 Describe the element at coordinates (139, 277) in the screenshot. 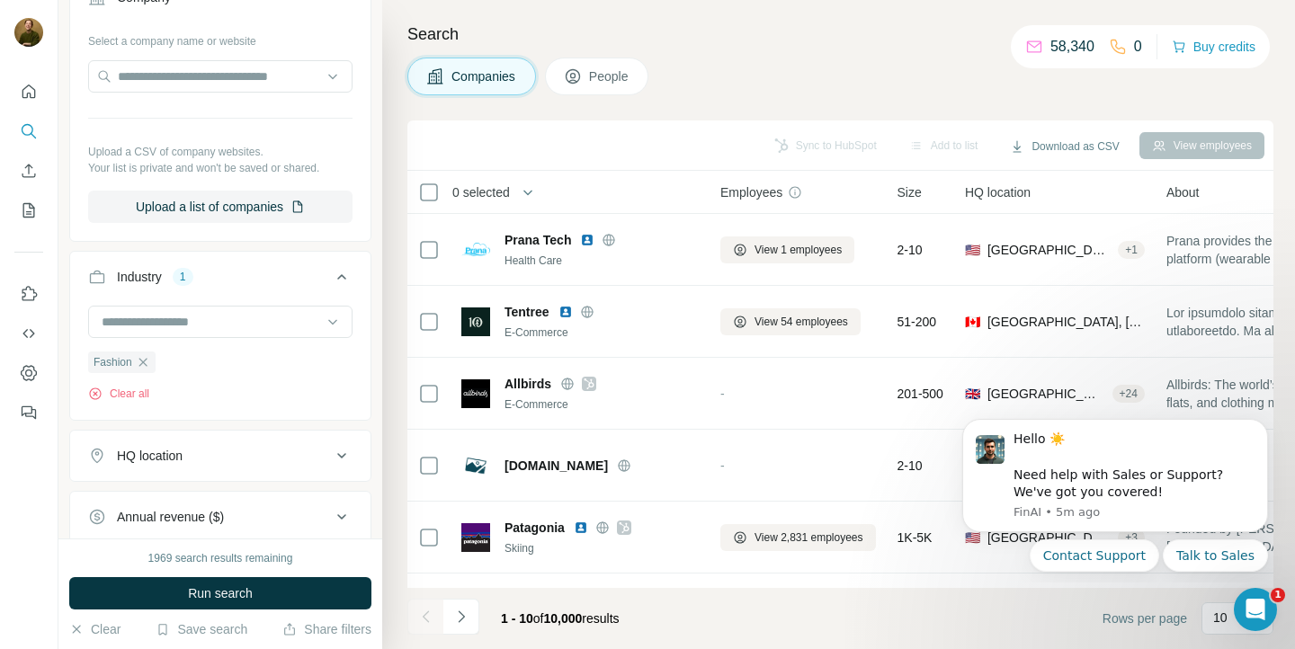

I see `div: Industry` at that location.